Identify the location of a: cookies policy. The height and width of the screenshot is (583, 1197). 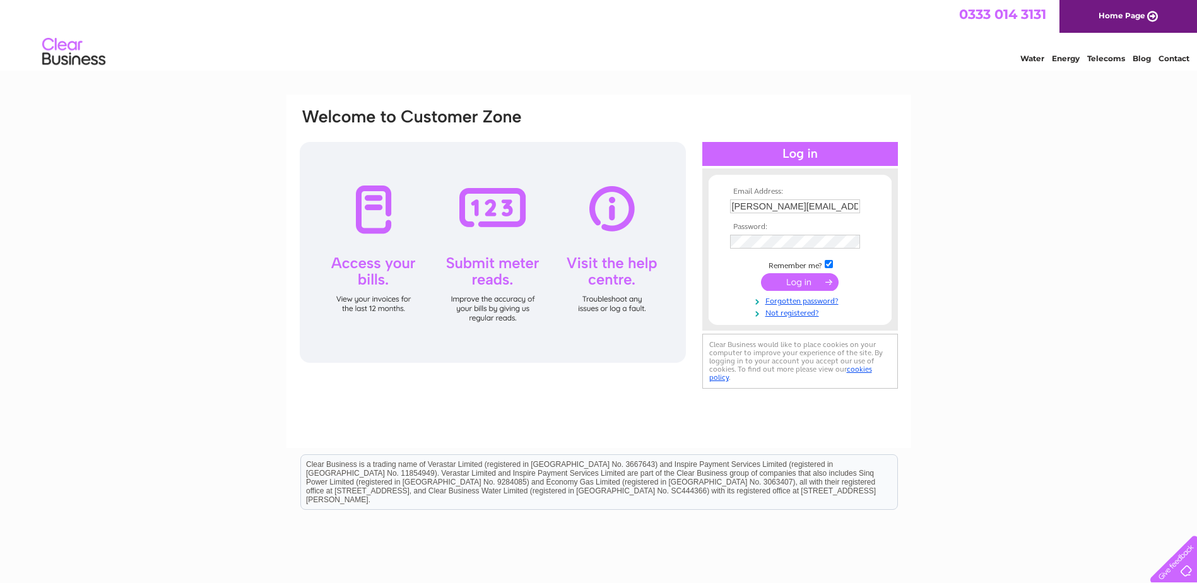
(791, 373).